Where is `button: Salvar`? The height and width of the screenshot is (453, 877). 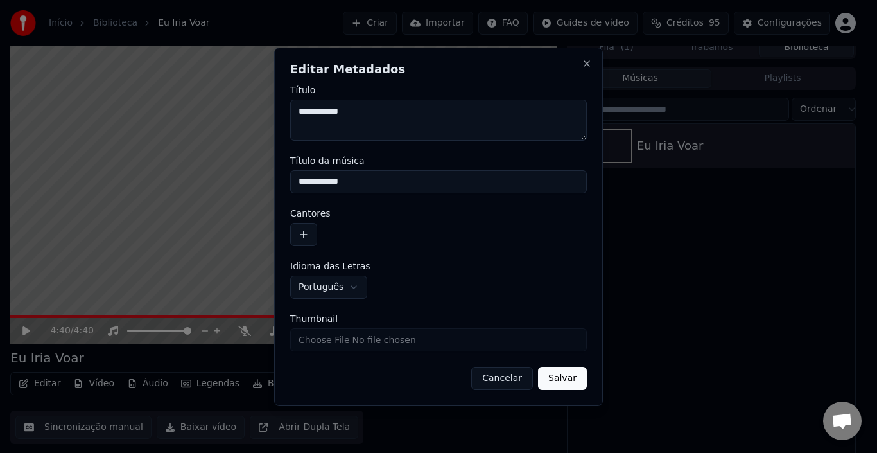 button: Salvar is located at coordinates (562, 378).